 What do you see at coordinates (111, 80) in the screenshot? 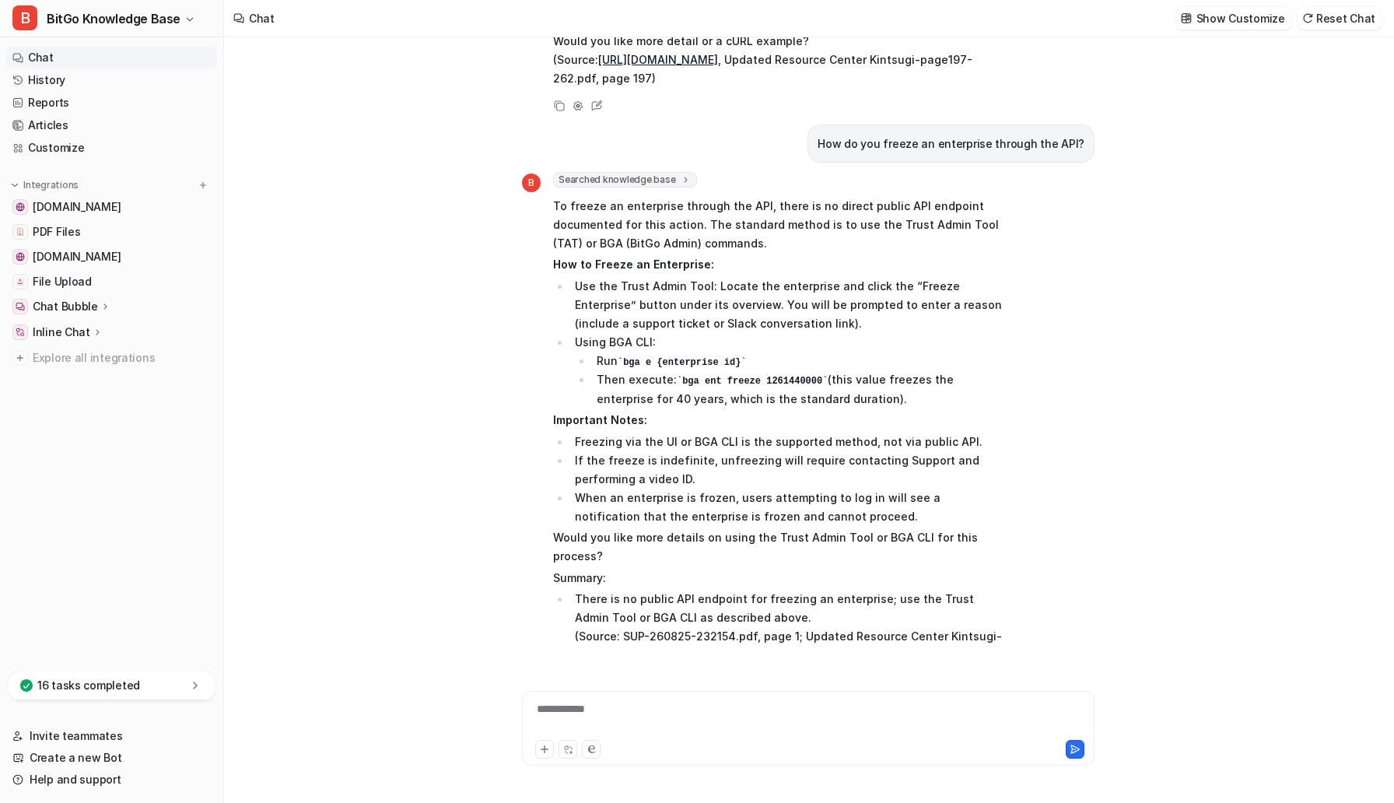
I see `a: History` at bounding box center [111, 80].